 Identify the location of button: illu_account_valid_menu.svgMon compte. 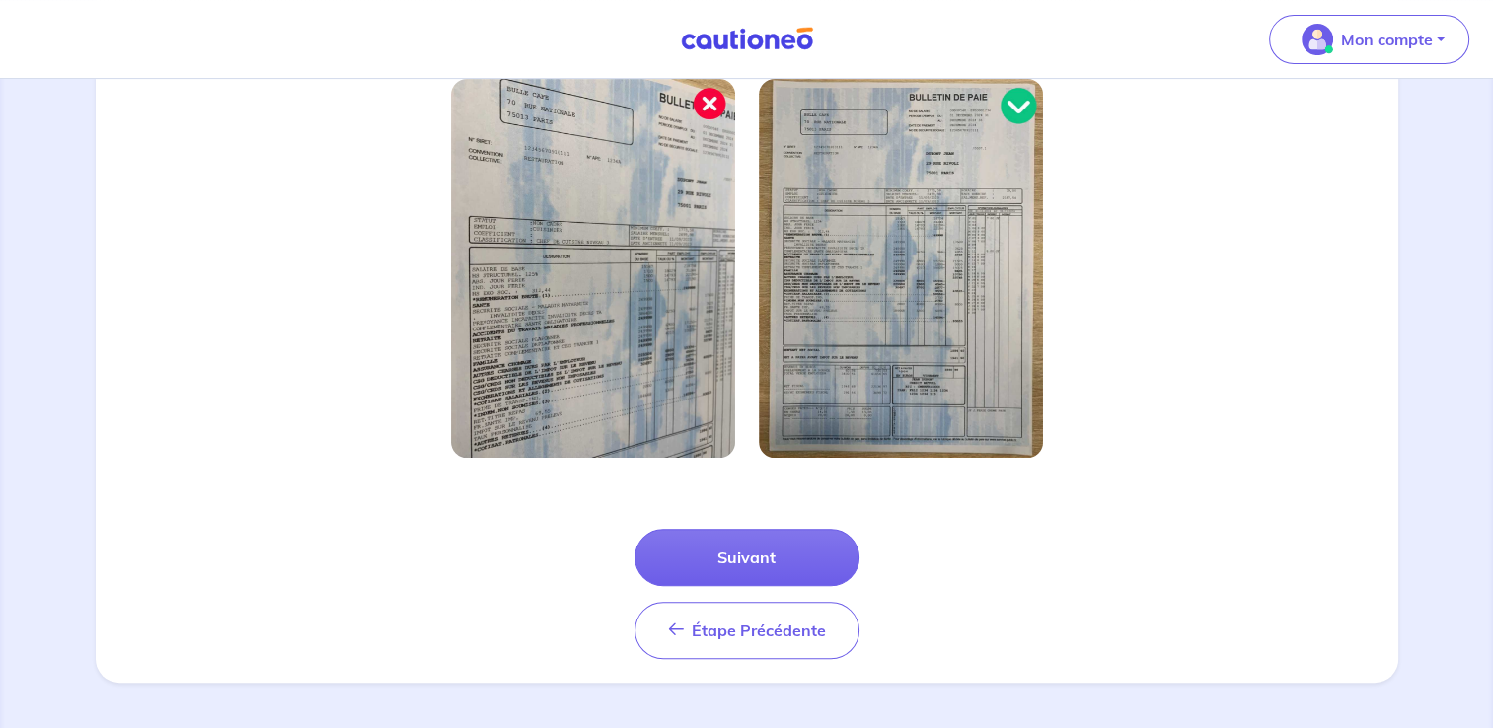
(1368, 39).